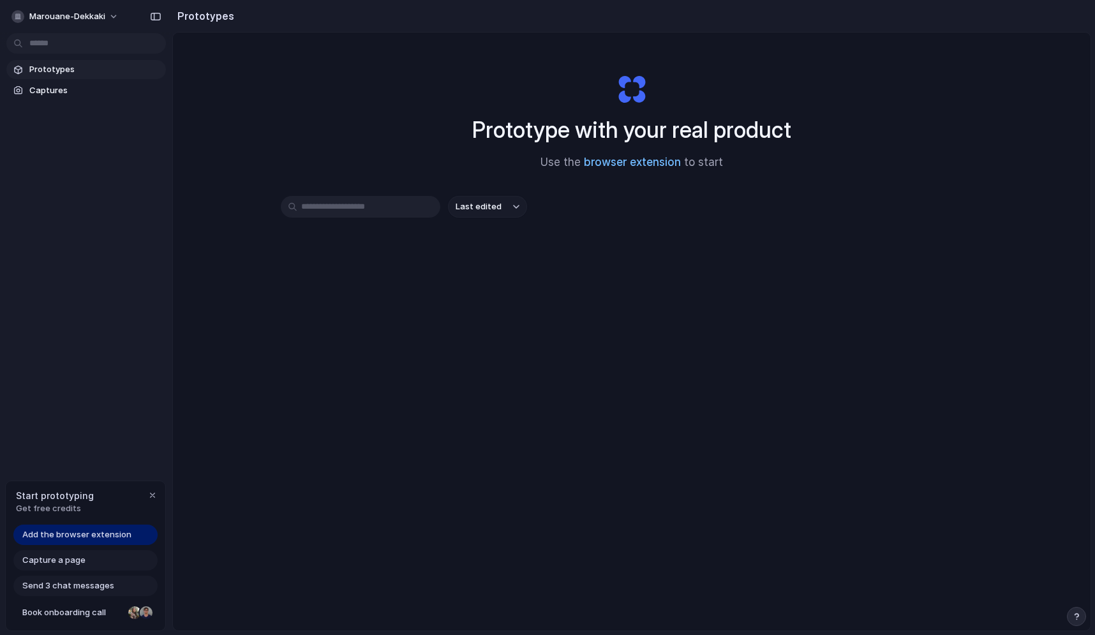 This screenshot has height=635, width=1095. What do you see at coordinates (632, 130) in the screenshot?
I see `h1: Prototype with your real product` at bounding box center [632, 130].